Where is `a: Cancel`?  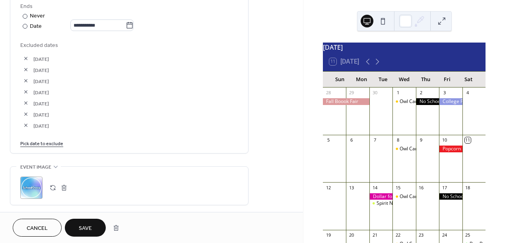 a: Cancel is located at coordinates (37, 227).